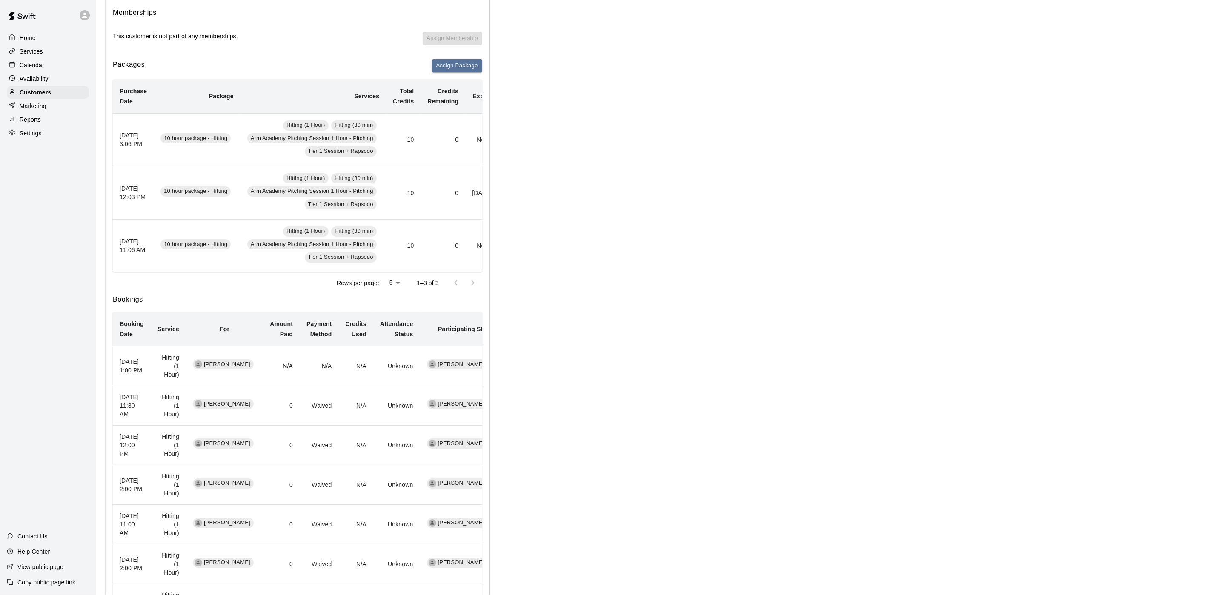  What do you see at coordinates (48, 38) in the screenshot?
I see `div: Home` at bounding box center [48, 38].